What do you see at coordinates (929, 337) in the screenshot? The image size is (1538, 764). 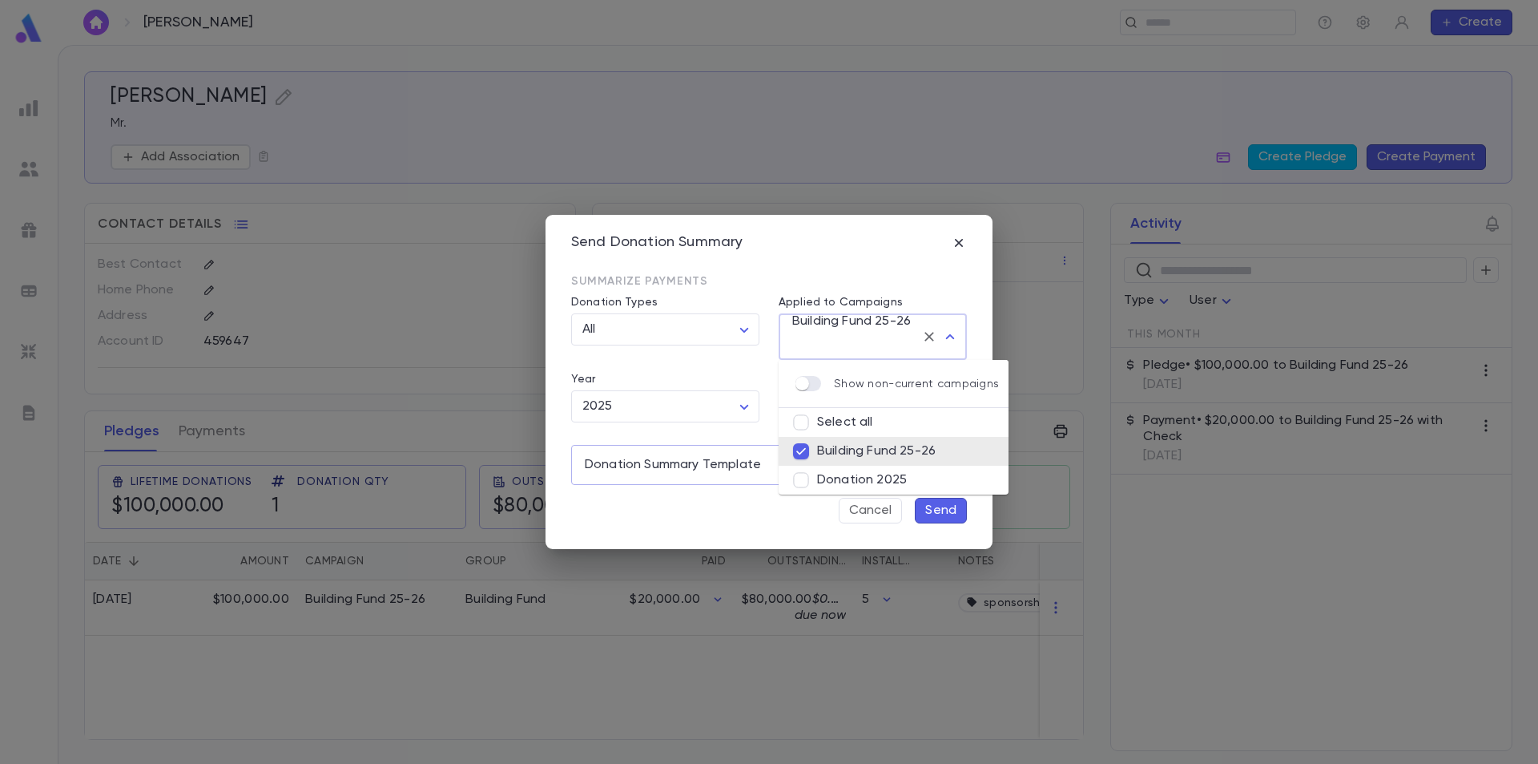 I see `button: Clear` at bounding box center [929, 337].